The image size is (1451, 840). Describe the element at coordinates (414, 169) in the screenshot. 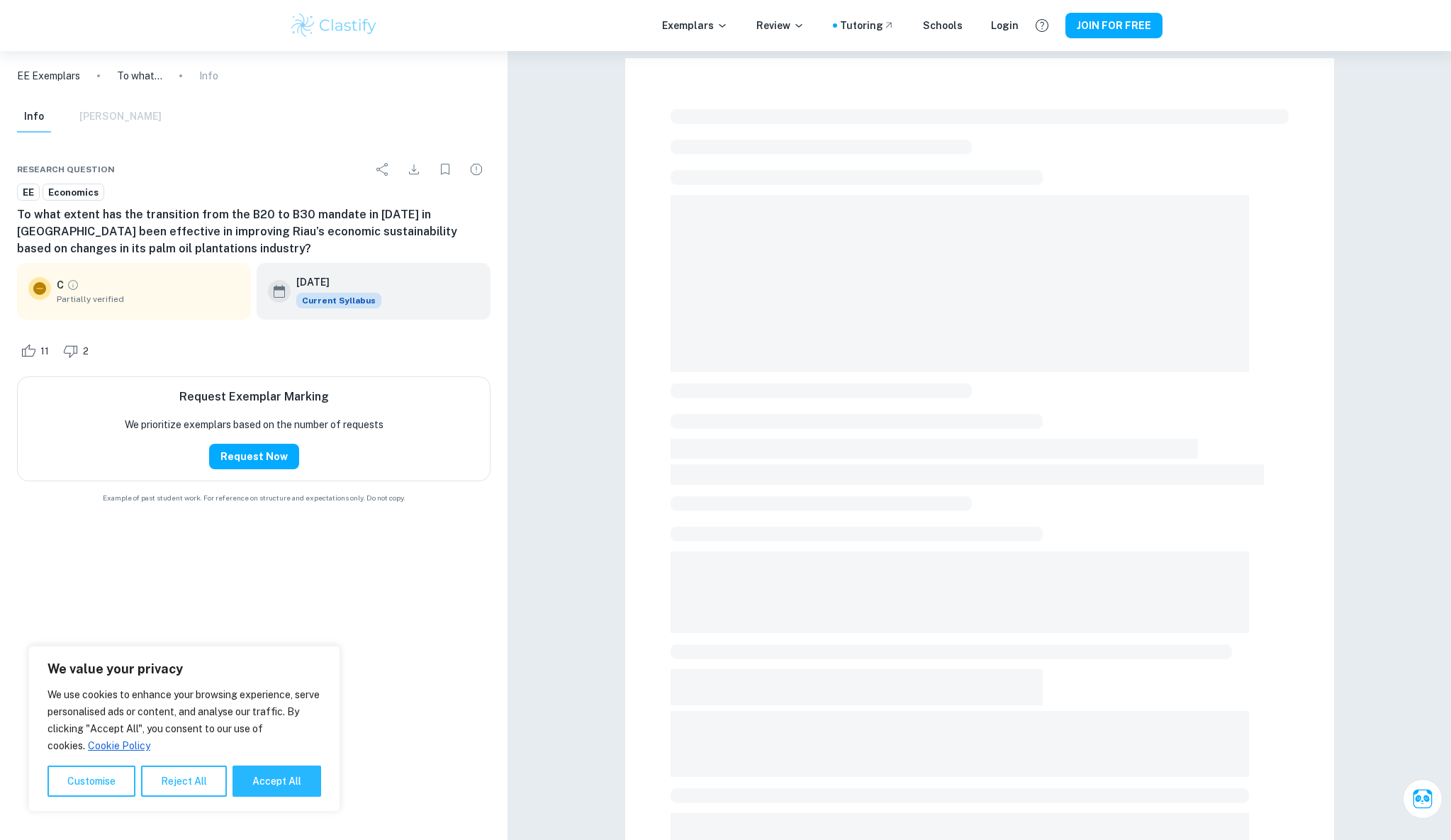

I see `div: Download` at that location.